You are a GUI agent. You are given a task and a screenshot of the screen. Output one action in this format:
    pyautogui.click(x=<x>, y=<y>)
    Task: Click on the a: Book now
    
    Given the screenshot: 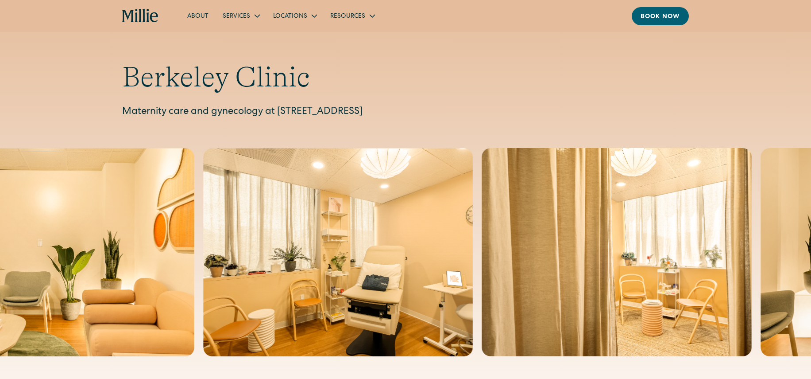 What is the action you would take?
    pyautogui.click(x=660, y=16)
    